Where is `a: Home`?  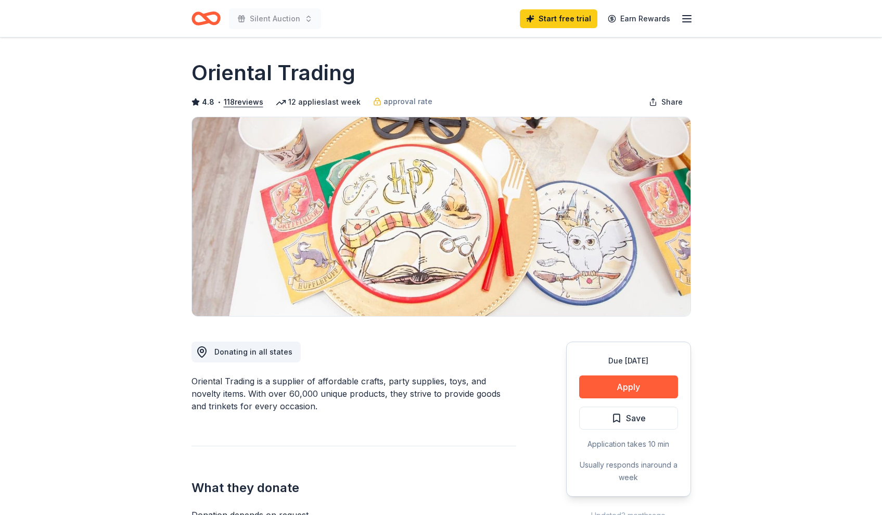 a: Home is located at coordinates (206, 18).